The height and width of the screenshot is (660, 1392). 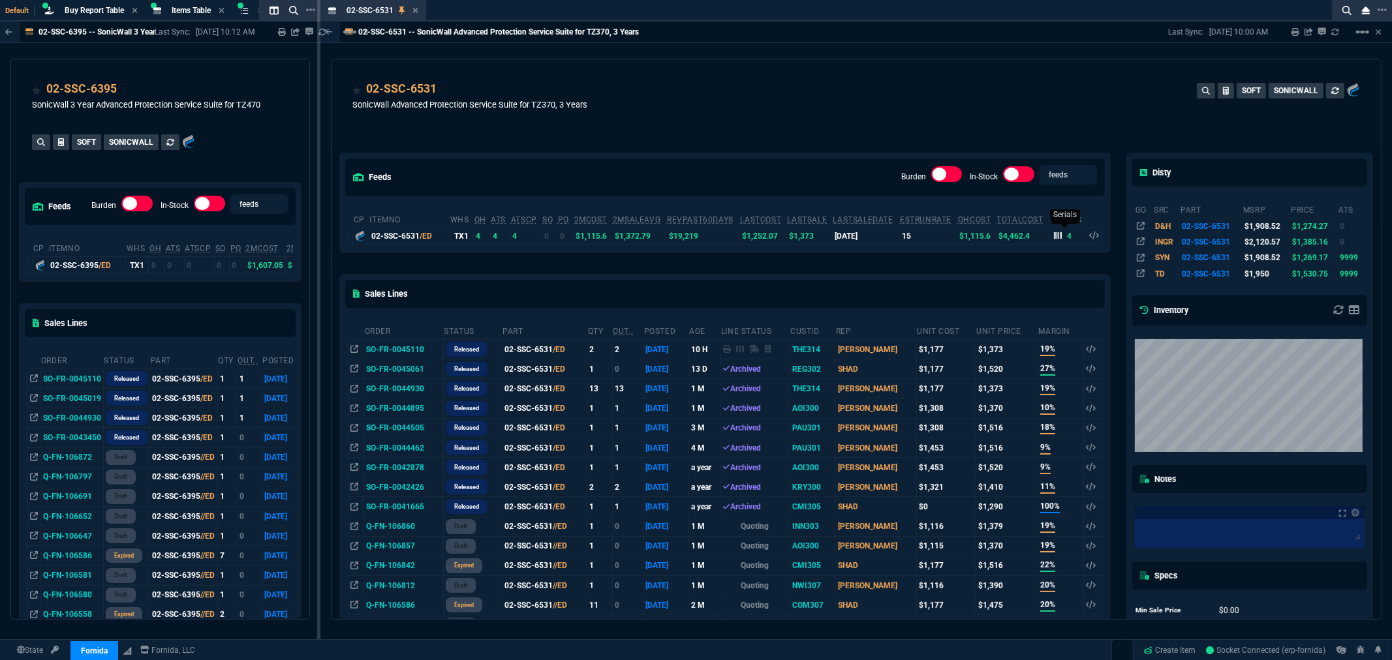 I want to click on div: 02-SSC-6531, so click(x=401, y=89).